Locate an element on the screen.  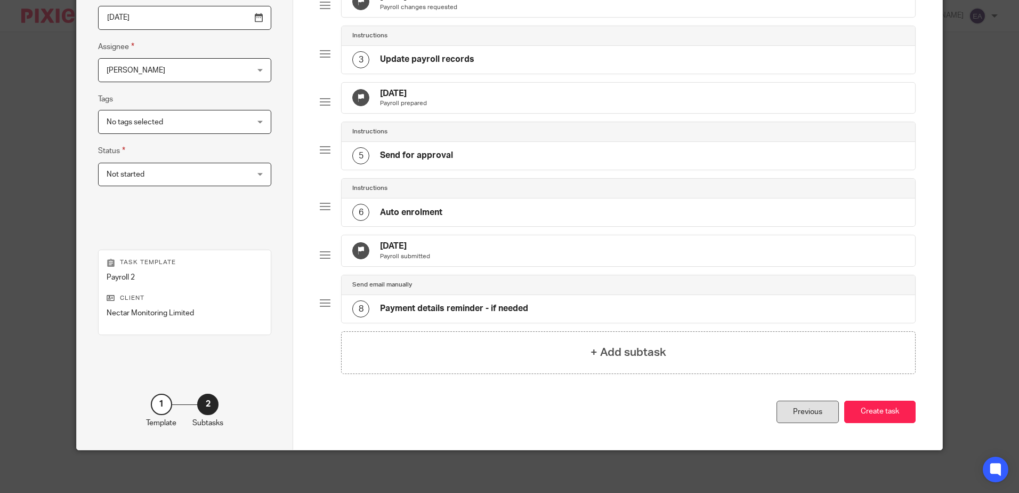
p: Client is located at coordinates (184, 298).